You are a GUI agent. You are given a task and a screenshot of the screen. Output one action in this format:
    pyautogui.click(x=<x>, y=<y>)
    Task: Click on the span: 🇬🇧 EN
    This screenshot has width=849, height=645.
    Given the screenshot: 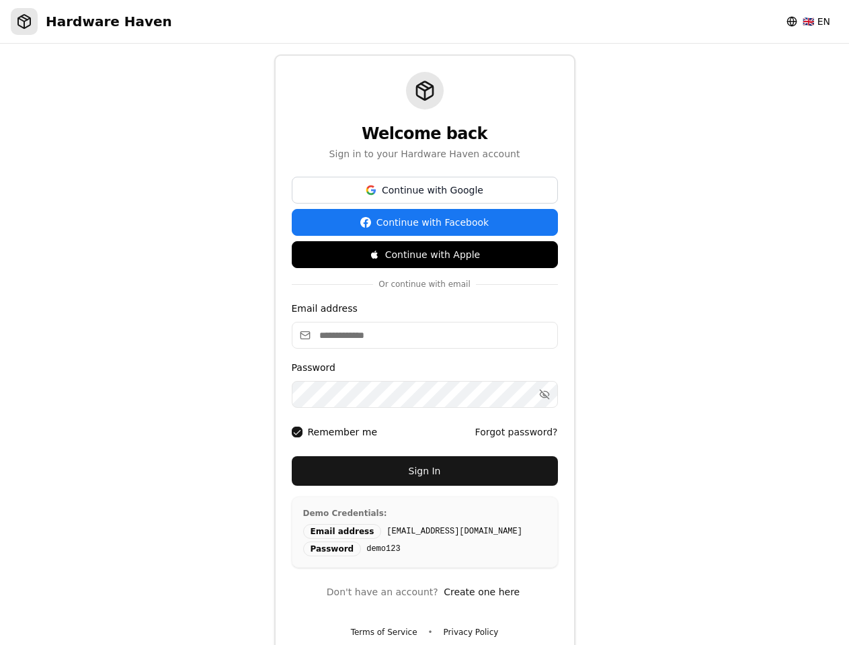 What is the action you would take?
    pyautogui.click(x=816, y=22)
    